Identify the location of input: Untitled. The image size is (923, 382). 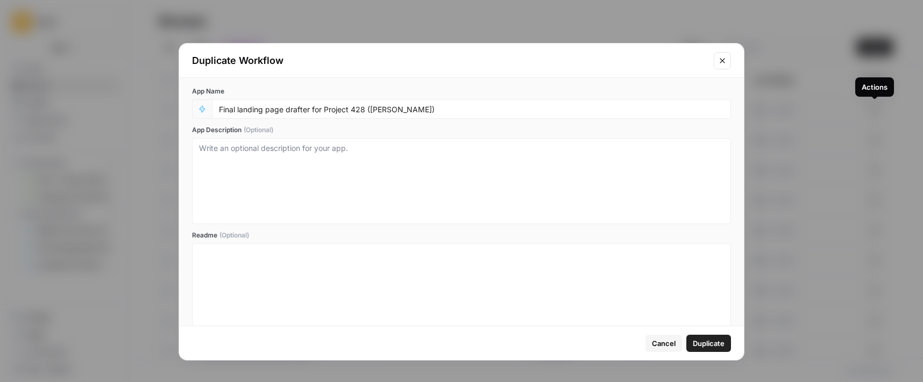
(471, 109).